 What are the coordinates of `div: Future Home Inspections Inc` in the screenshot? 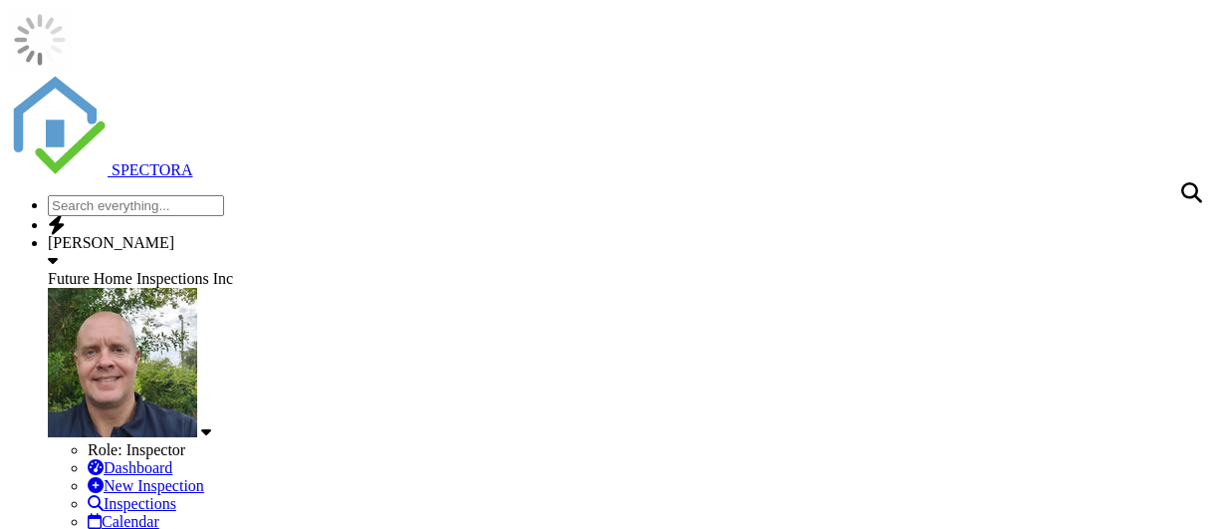 It's located at (629, 279).